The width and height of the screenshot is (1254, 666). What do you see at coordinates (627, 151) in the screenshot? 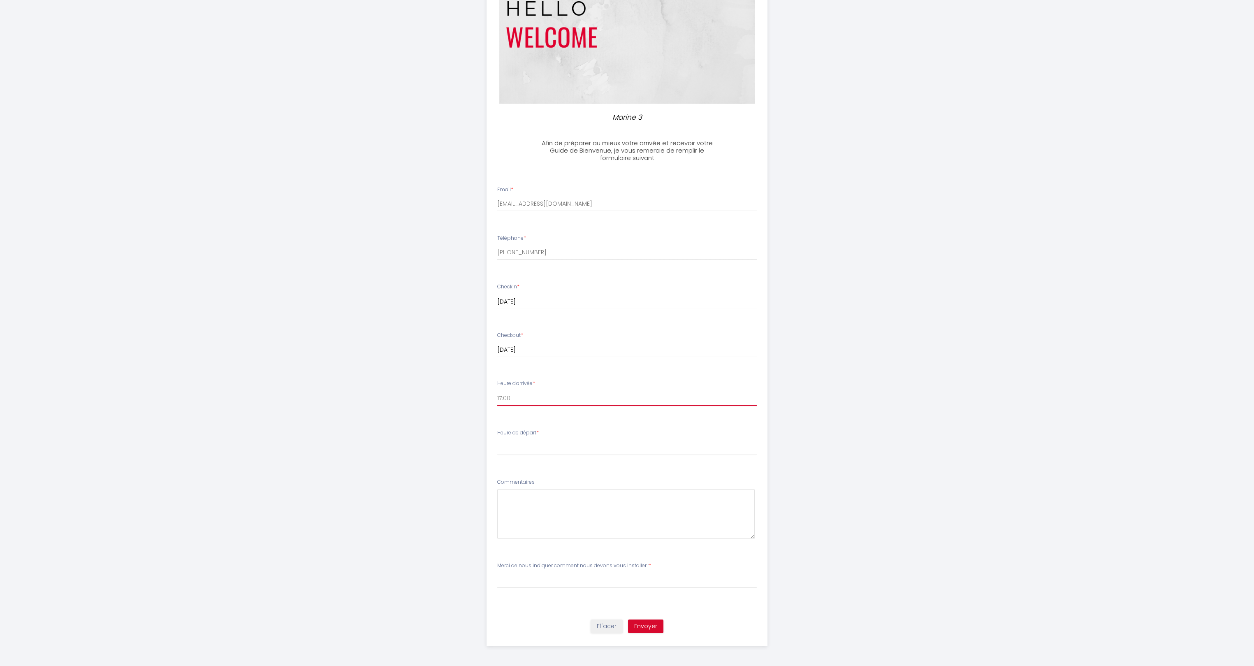
I see `h3: Afin de préparer au mieux votre arrivée et recevoir votre Guide de Bienvenue, je vous remercie de...` at bounding box center [627, 151].